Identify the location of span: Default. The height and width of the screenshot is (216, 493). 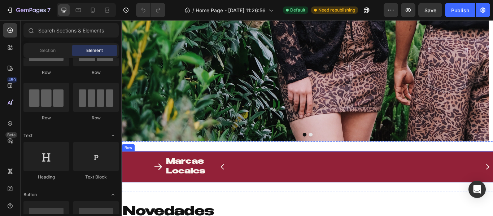
(298, 10).